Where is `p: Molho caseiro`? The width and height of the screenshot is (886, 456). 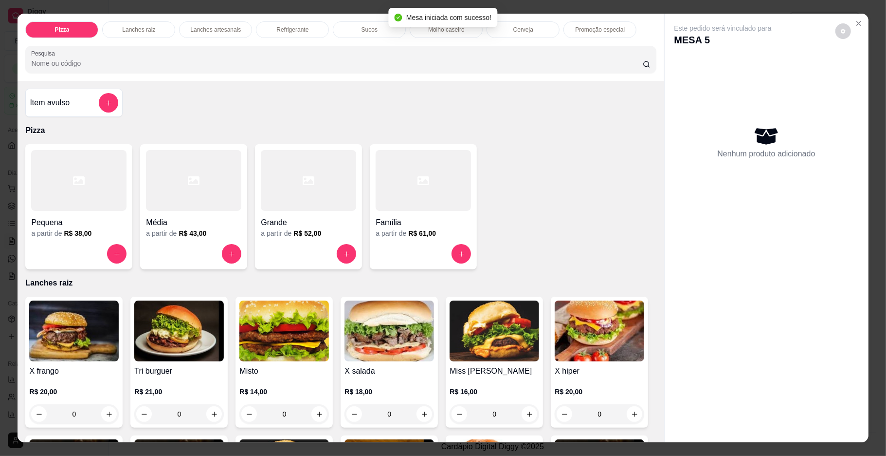 p: Molho caseiro is located at coordinates (446, 30).